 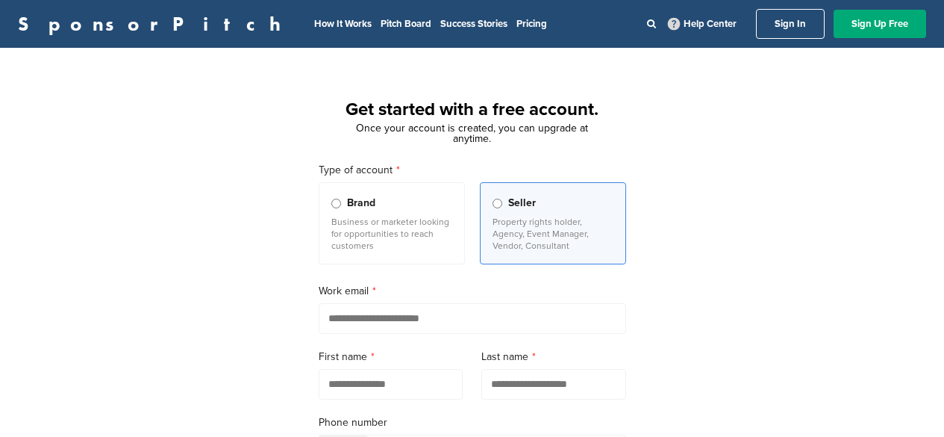 I want to click on span: Seller, so click(x=522, y=203).